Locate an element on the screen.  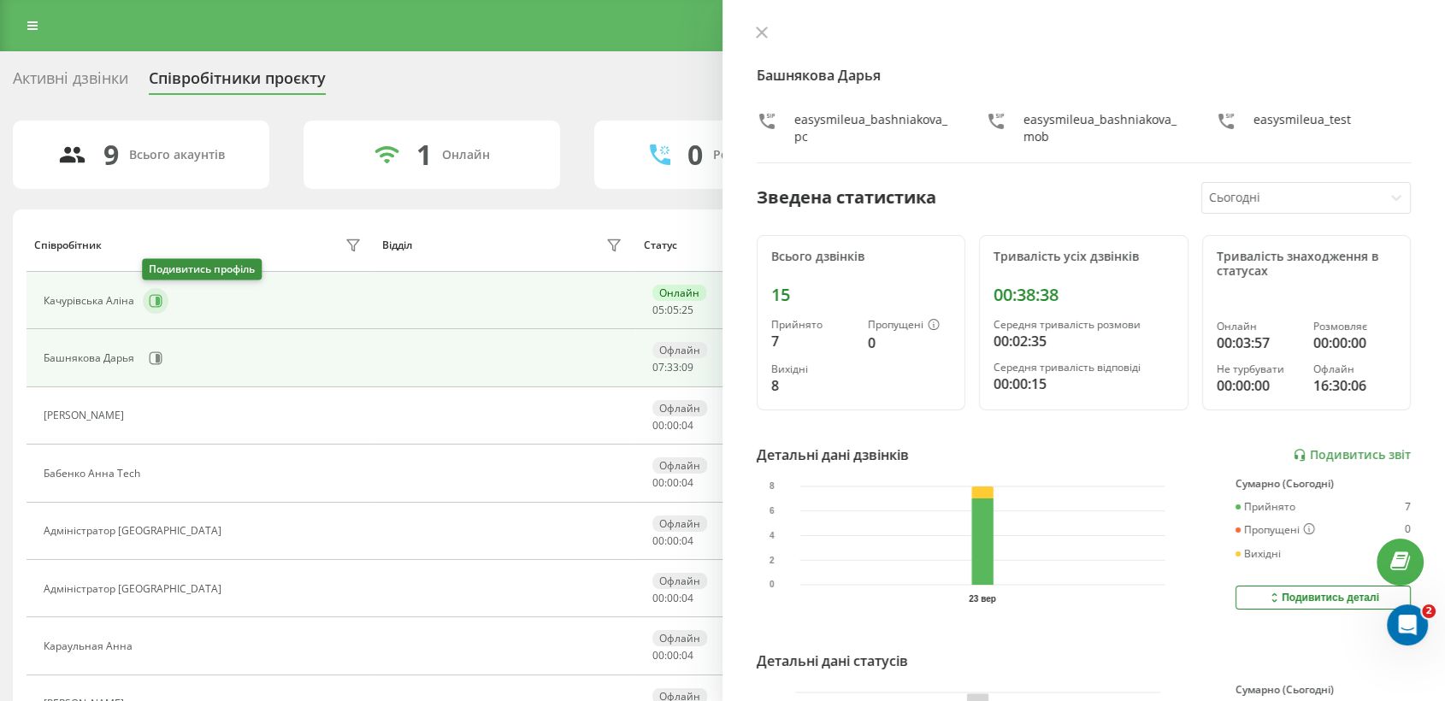
div: Всього акаунтів is located at coordinates (177, 155).